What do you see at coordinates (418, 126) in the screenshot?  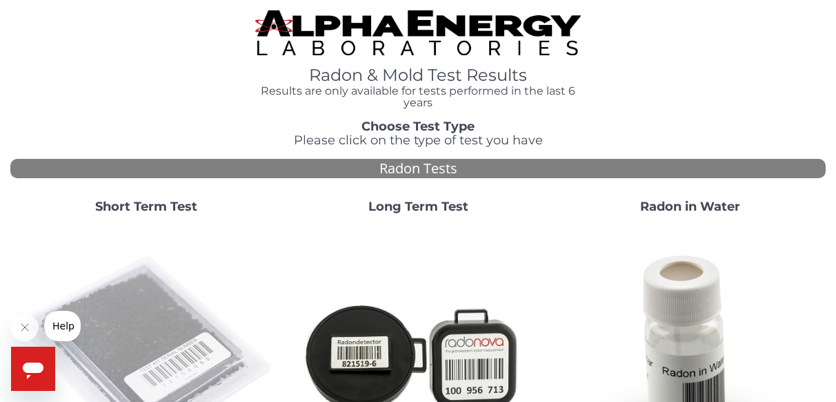 I see `strong: Choose Test Type` at bounding box center [418, 126].